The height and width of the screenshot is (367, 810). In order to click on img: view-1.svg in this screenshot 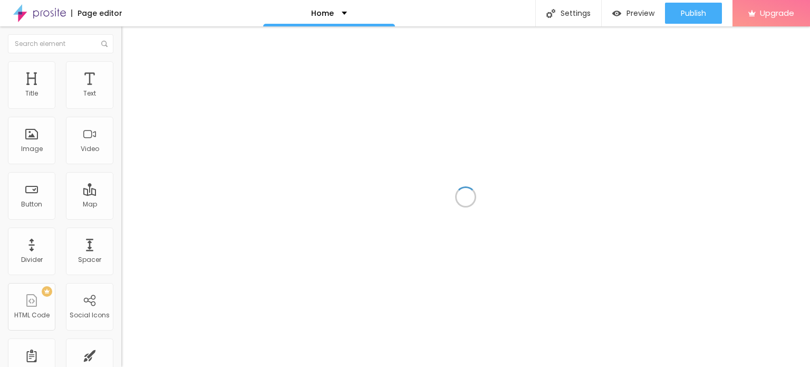, I will do `click(617, 13)`.